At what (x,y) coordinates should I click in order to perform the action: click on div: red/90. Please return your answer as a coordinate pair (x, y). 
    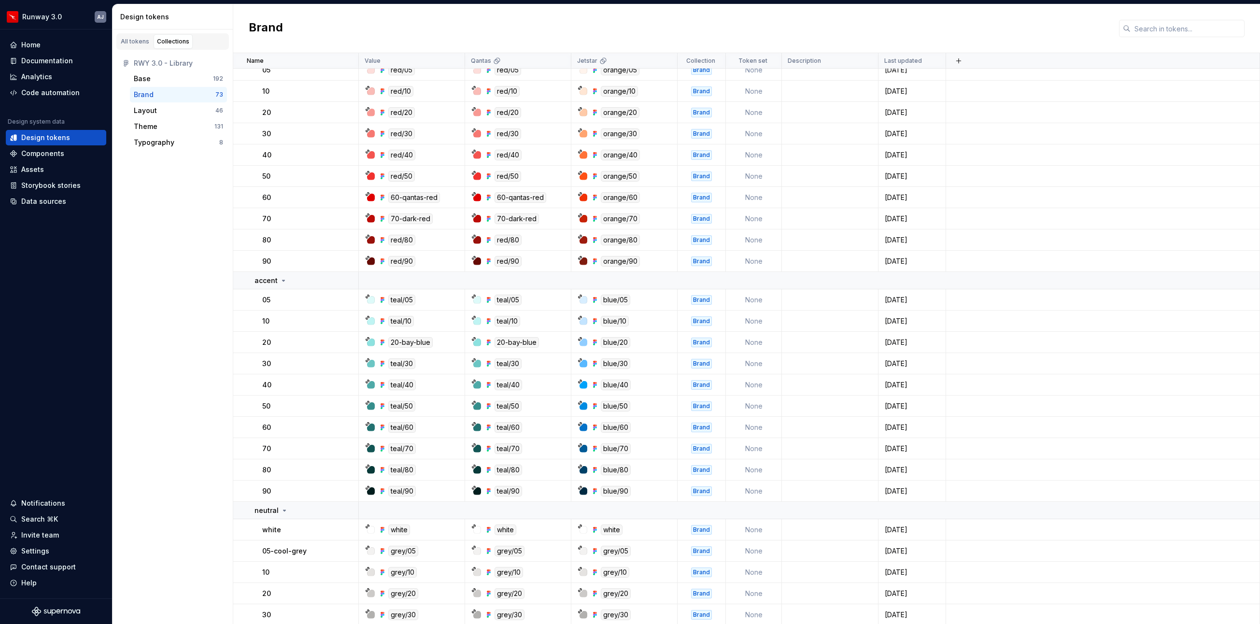
    Looking at the image, I should click on (402, 261).